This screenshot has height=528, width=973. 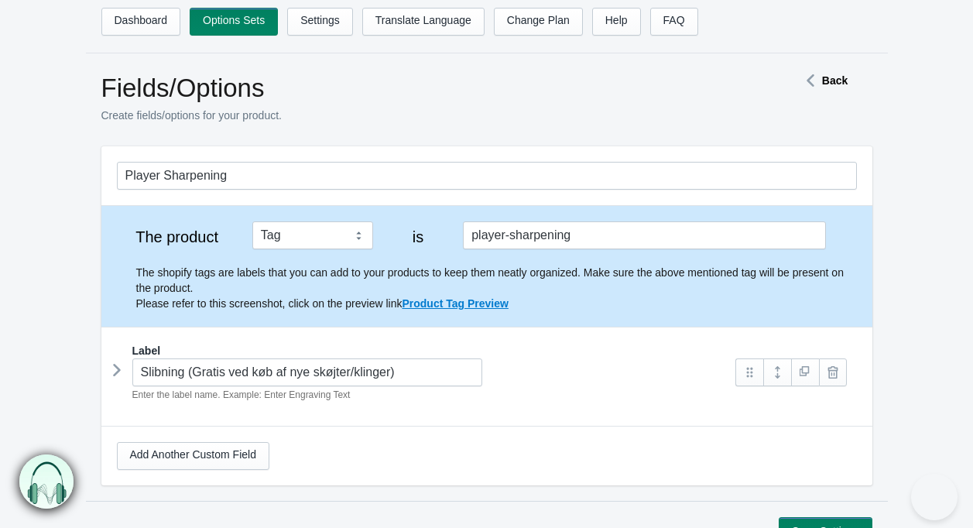 I want to click on img: bxm.png, so click(x=45, y=482).